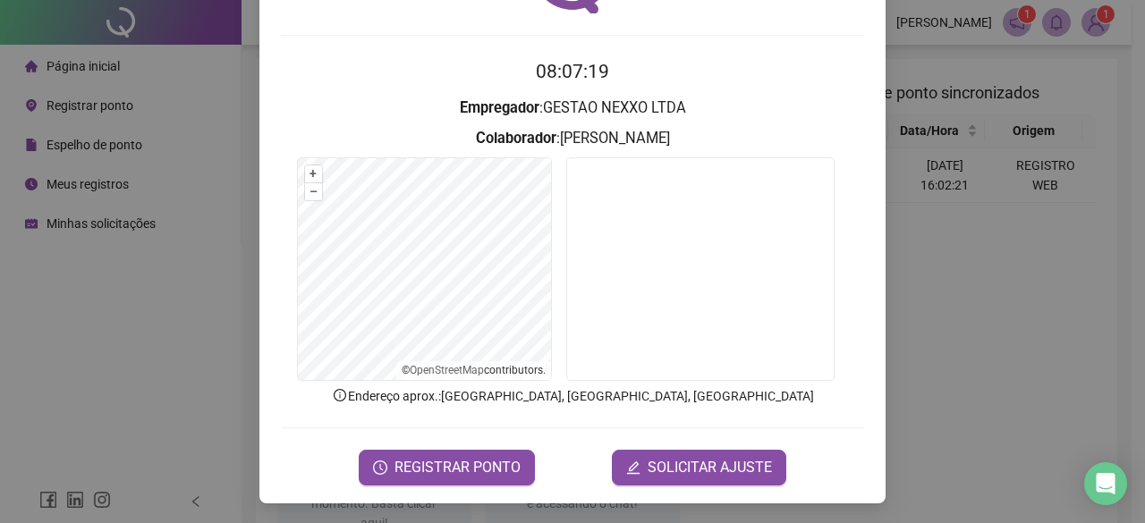 This screenshot has width=1145, height=523. Describe the element at coordinates (499, 107) in the screenshot. I see `strong: Empregador` at that location.